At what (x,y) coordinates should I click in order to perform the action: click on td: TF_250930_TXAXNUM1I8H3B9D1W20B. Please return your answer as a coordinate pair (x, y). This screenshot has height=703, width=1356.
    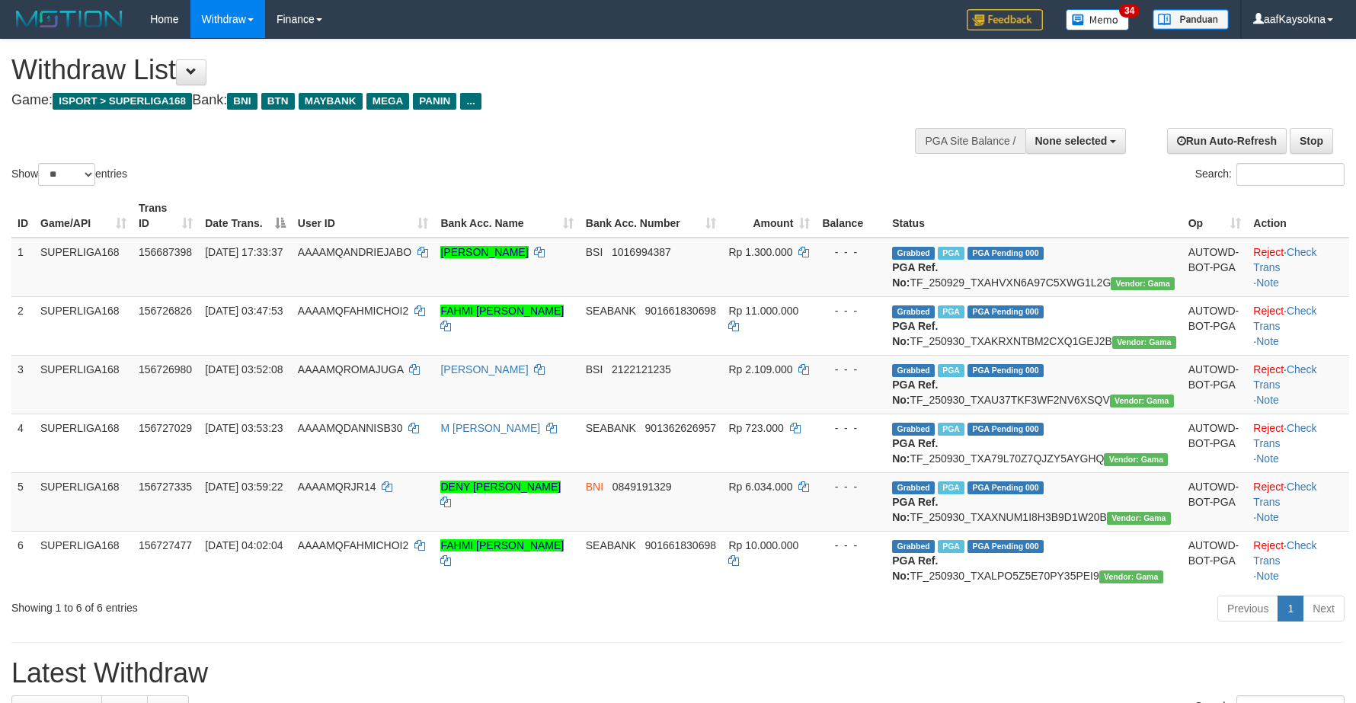
    Looking at the image, I should click on (1034, 501).